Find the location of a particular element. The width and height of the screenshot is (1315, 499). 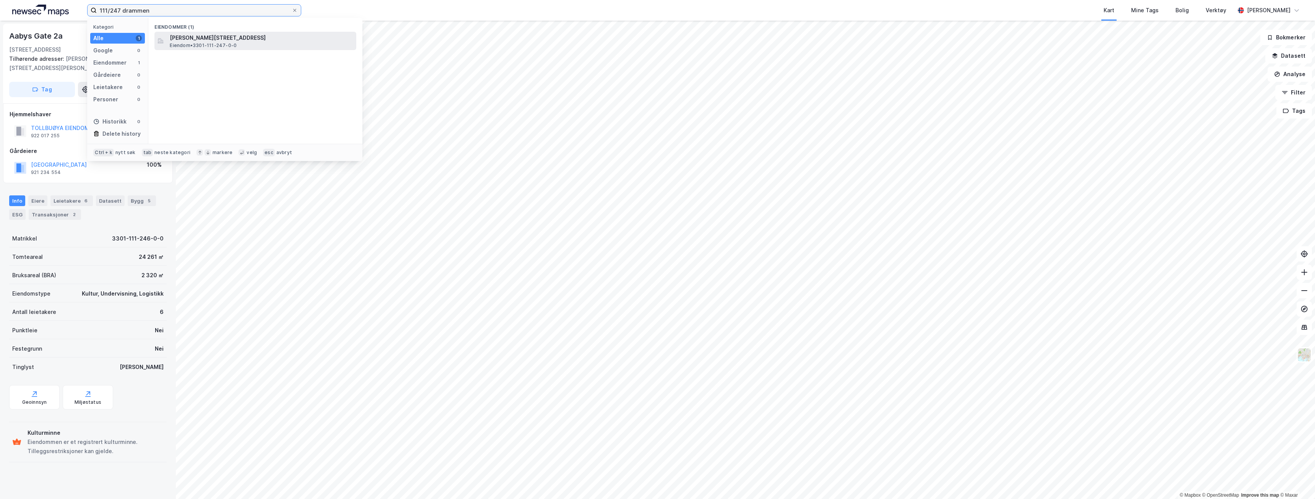

div: avbryt is located at coordinates (284, 153).